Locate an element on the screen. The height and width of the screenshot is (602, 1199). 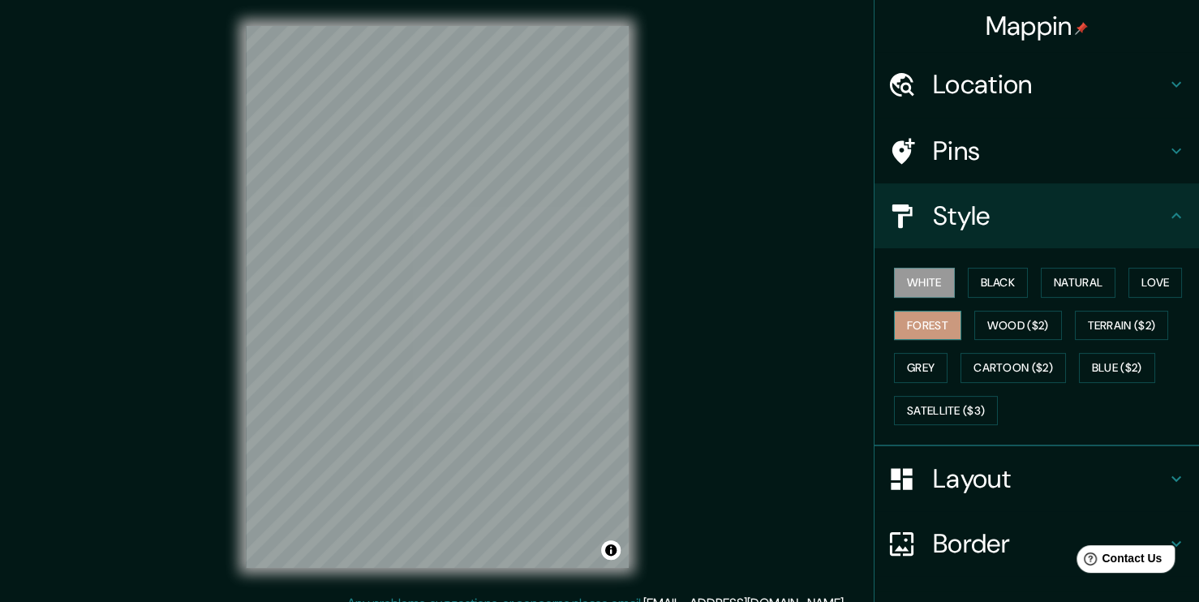
button: Natural is located at coordinates (1078, 282).